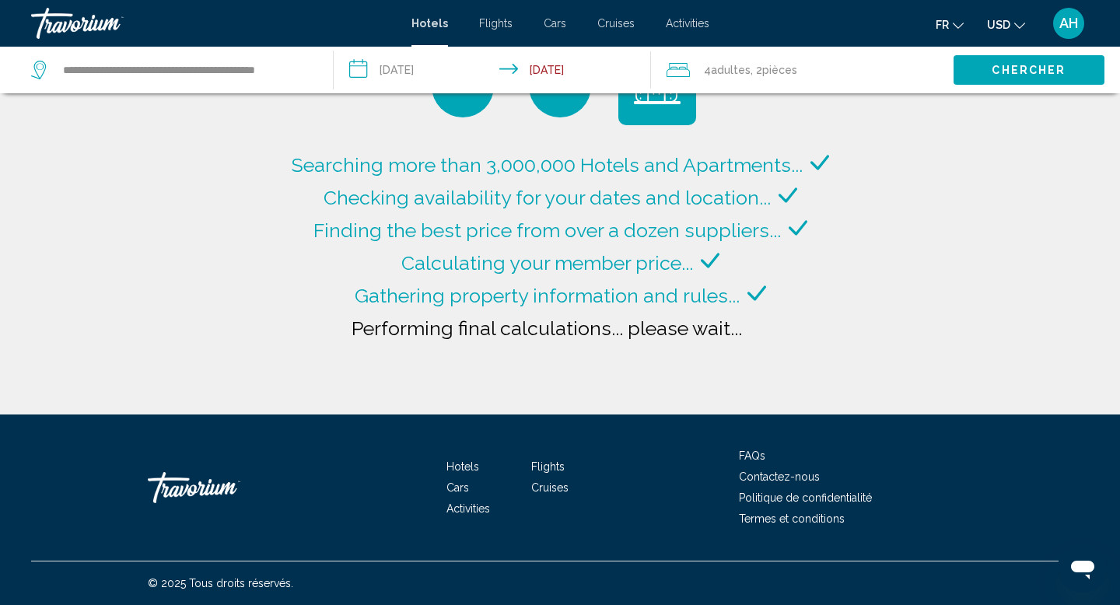 This screenshot has width=1120, height=605. I want to click on span: Adultes, so click(730, 70).